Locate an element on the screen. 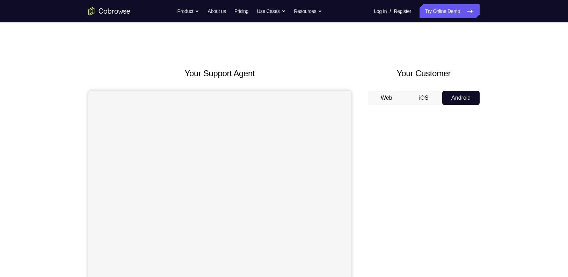 The image size is (568, 277). button: Android is located at coordinates (461, 98).